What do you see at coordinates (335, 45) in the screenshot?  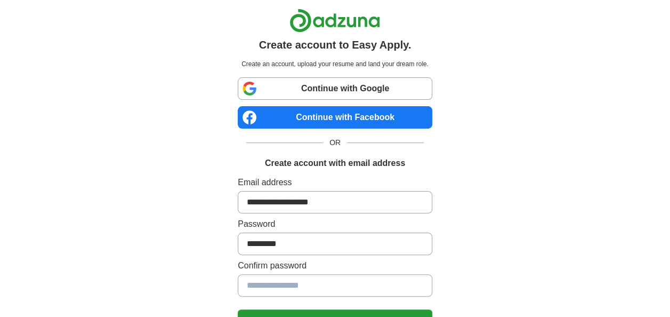 I see `h1: Create account to Easy Apply.` at bounding box center [335, 45].